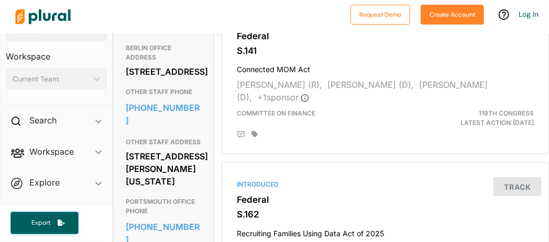 This screenshot has width=549, height=242. I want to click on span: Committee on Finance, so click(276, 113).